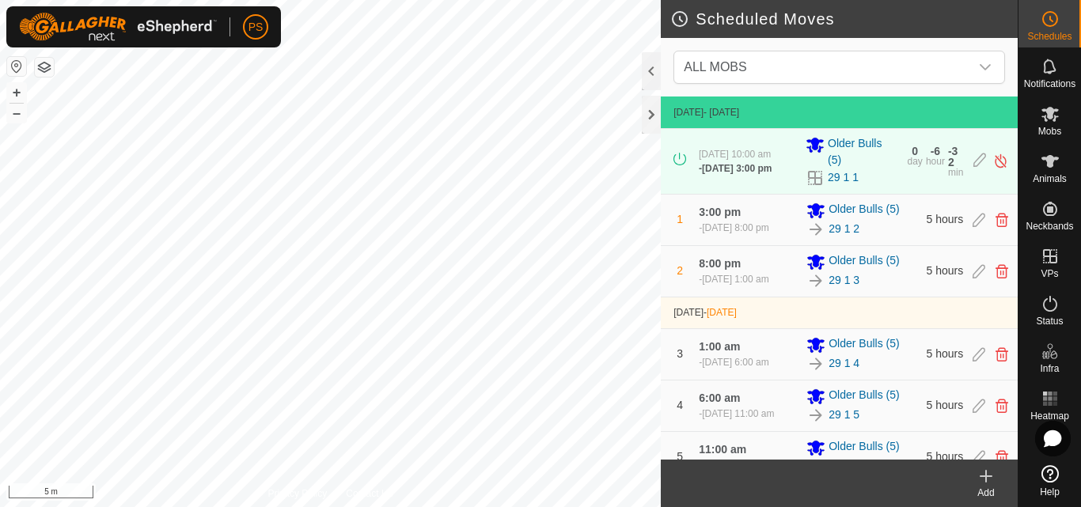 The width and height of the screenshot is (1081, 507). Describe the element at coordinates (843, 177) in the screenshot. I see `a: 29 1 1` at that location.